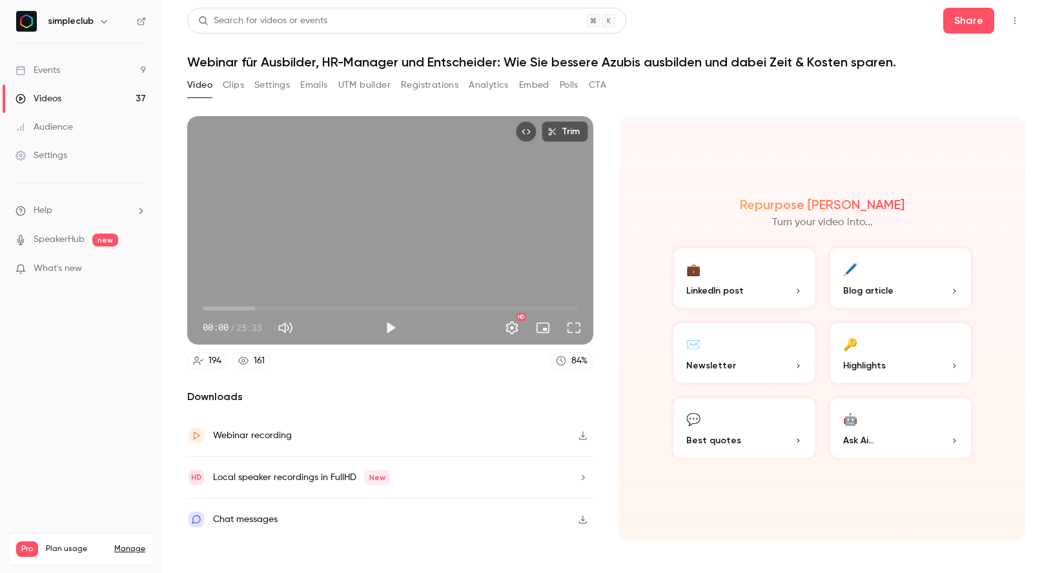  Describe the element at coordinates (245, 520) in the screenshot. I see `div: Chat messages` at that location.